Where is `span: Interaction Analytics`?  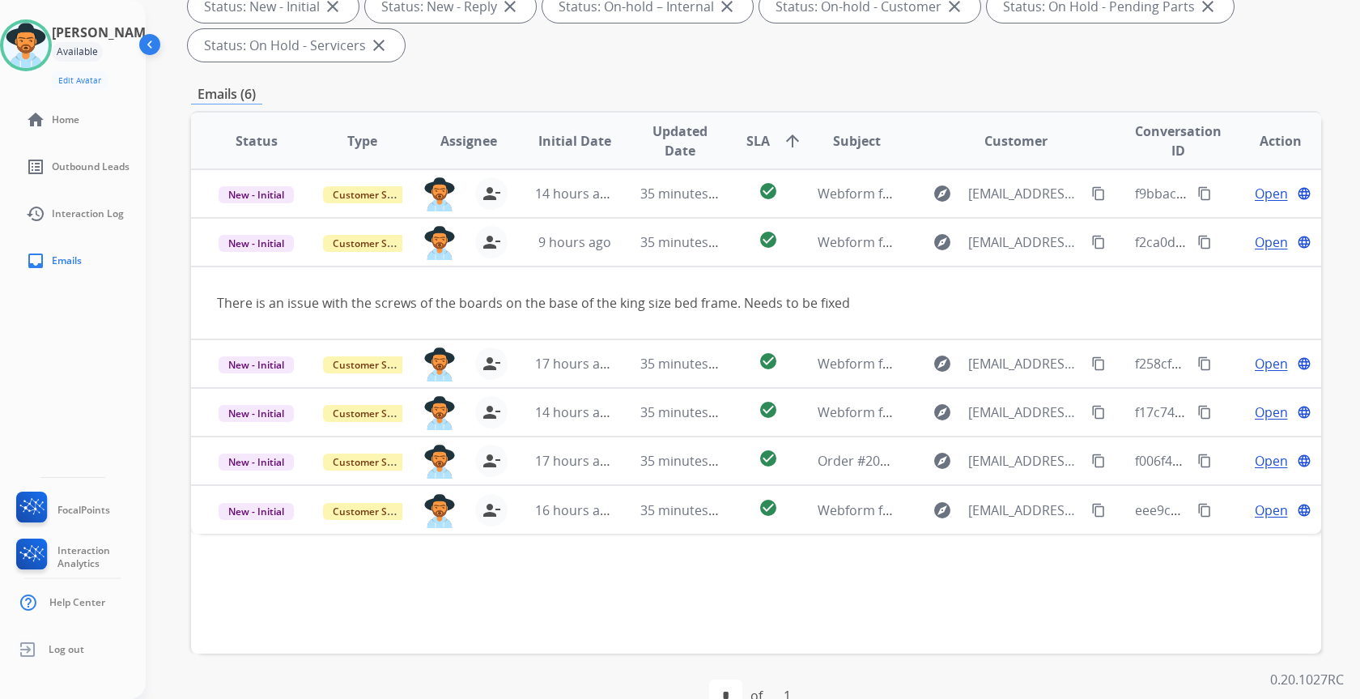
span: Interaction Analytics is located at coordinates (101, 557).